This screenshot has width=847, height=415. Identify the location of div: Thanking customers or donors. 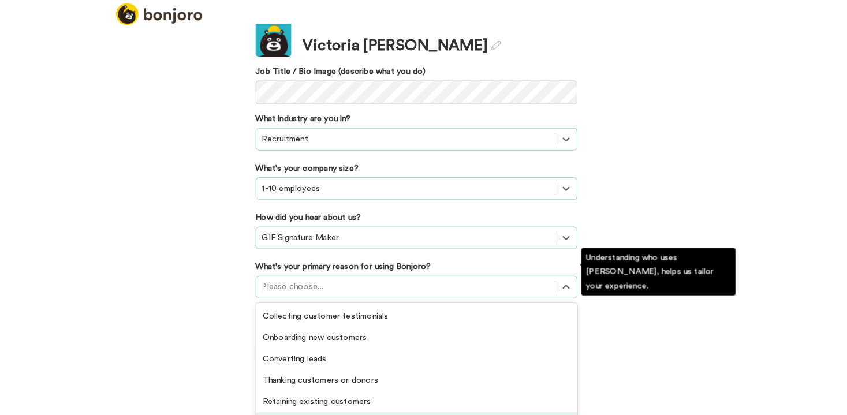
(416, 375).